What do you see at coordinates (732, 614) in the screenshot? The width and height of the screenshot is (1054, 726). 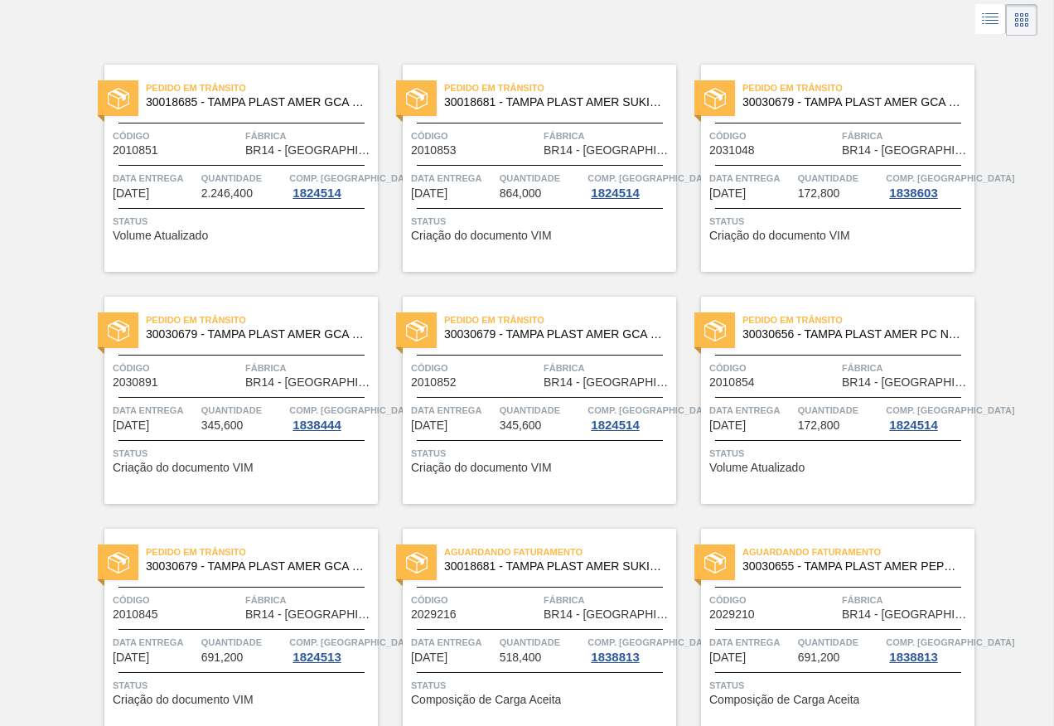 I see `span: 2029210` at bounding box center [732, 614].